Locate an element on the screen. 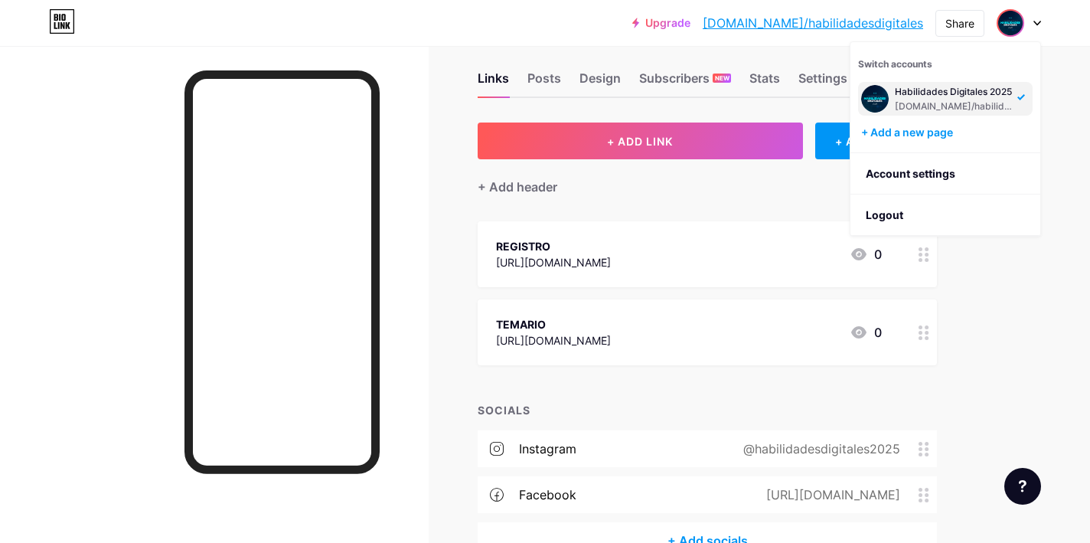  div: @habilidadesdigitales2025 is located at coordinates (819, 449).